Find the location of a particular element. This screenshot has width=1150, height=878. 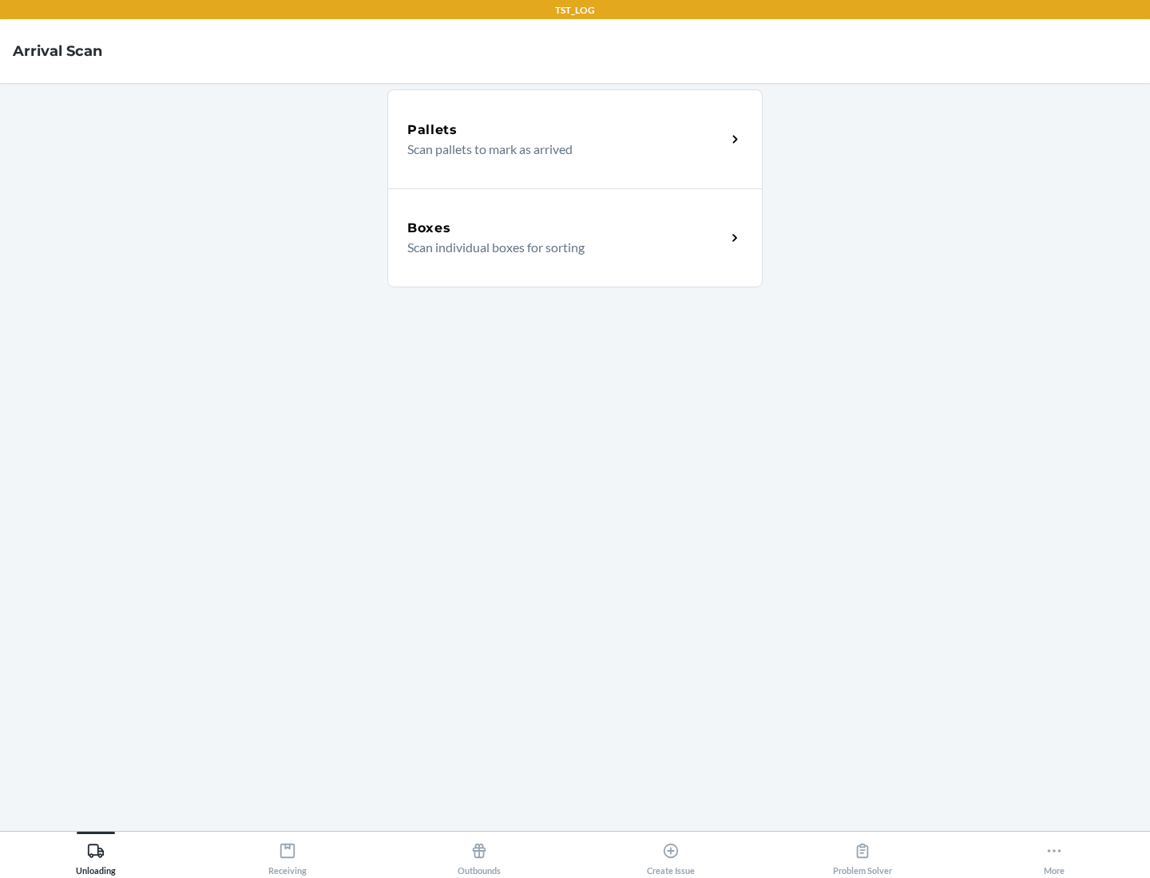

p: Scan individual boxes for sorting is located at coordinates (560, 248).